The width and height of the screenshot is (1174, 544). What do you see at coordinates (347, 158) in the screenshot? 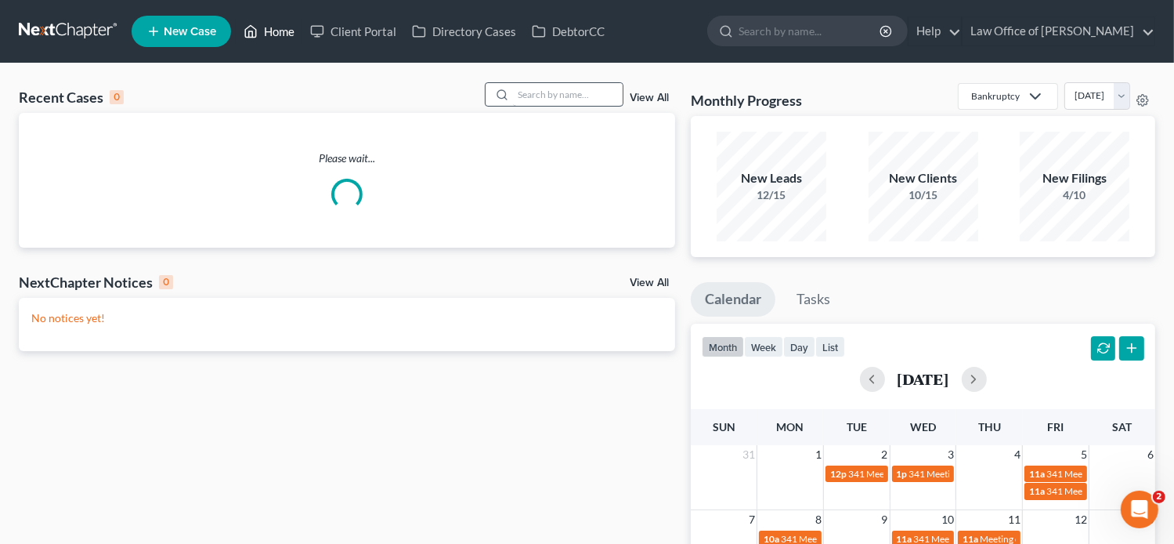
I see `p: Please wait...` at bounding box center [347, 158].